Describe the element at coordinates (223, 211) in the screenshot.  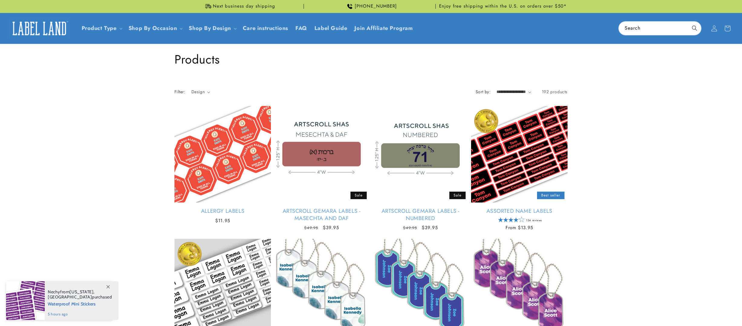
I see `a: Allergy Labels` at that location.